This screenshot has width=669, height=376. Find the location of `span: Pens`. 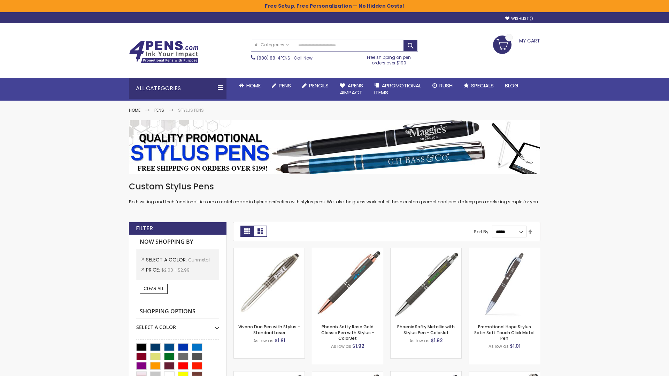

span: Pens is located at coordinates (285, 85).